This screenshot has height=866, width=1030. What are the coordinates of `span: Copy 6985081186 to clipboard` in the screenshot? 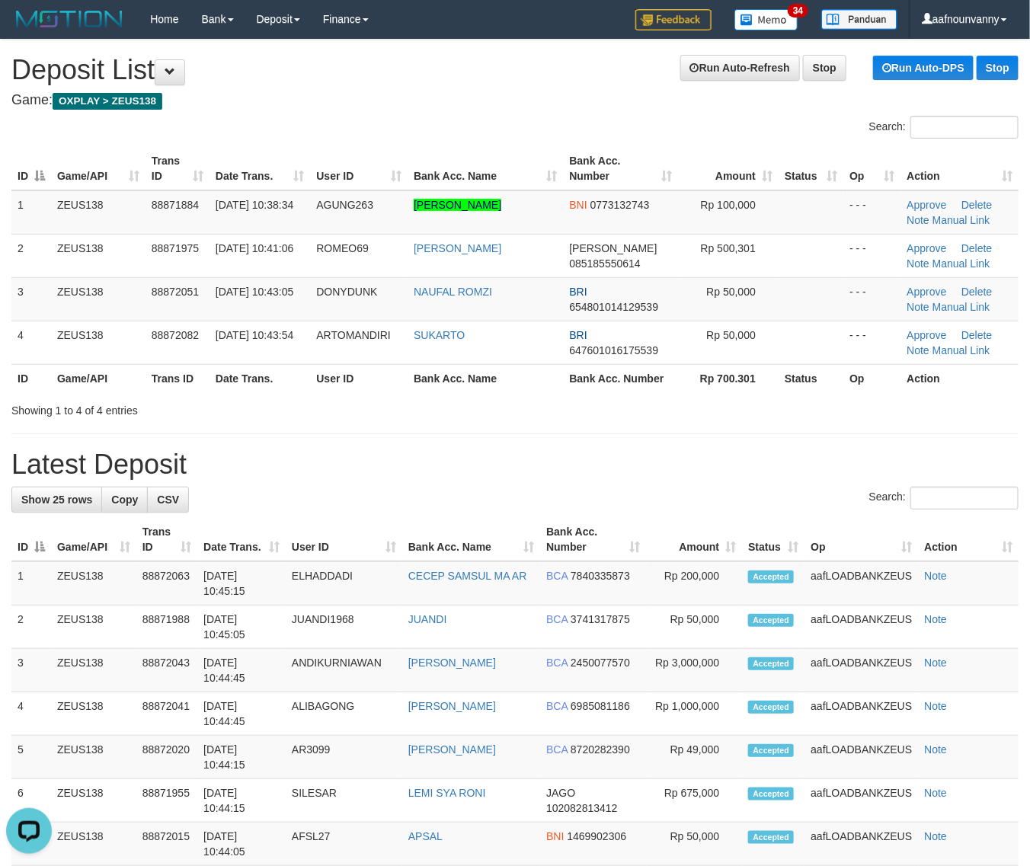 It's located at (601, 706).